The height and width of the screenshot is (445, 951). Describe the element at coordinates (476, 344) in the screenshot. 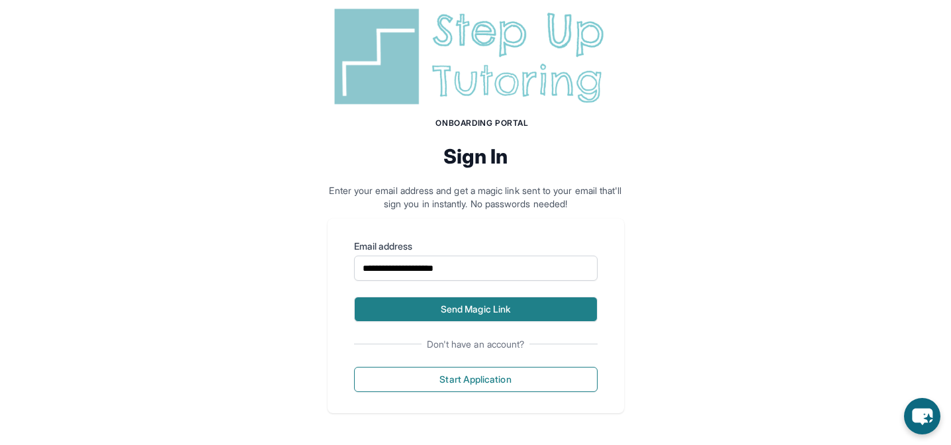

I see `span: Don't have an account?` at that location.